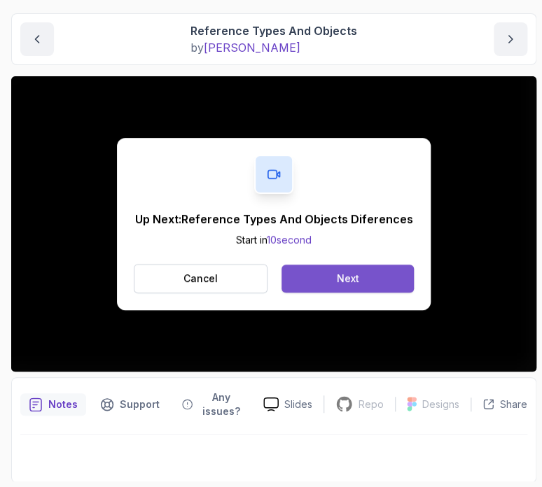  Describe the element at coordinates (298, 405) in the screenshot. I see `p: Slides` at that location.